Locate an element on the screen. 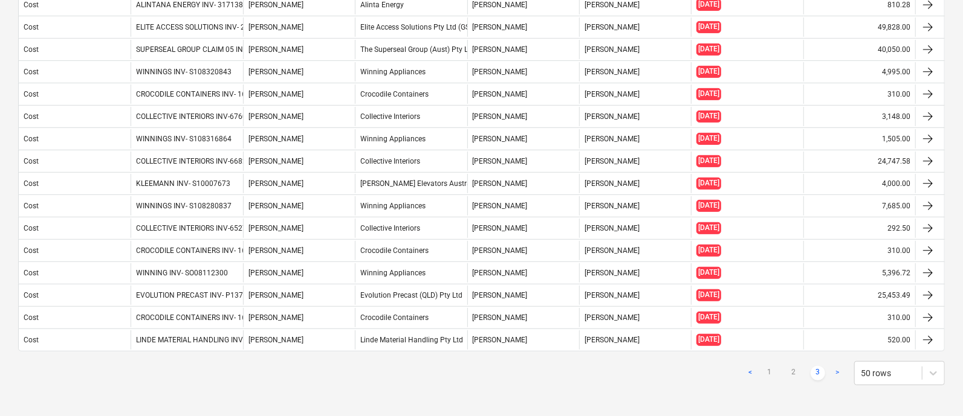  div: SUPERSEAL GROUP CLAIM 05 INV- 00000639 is located at coordinates (210, 50).